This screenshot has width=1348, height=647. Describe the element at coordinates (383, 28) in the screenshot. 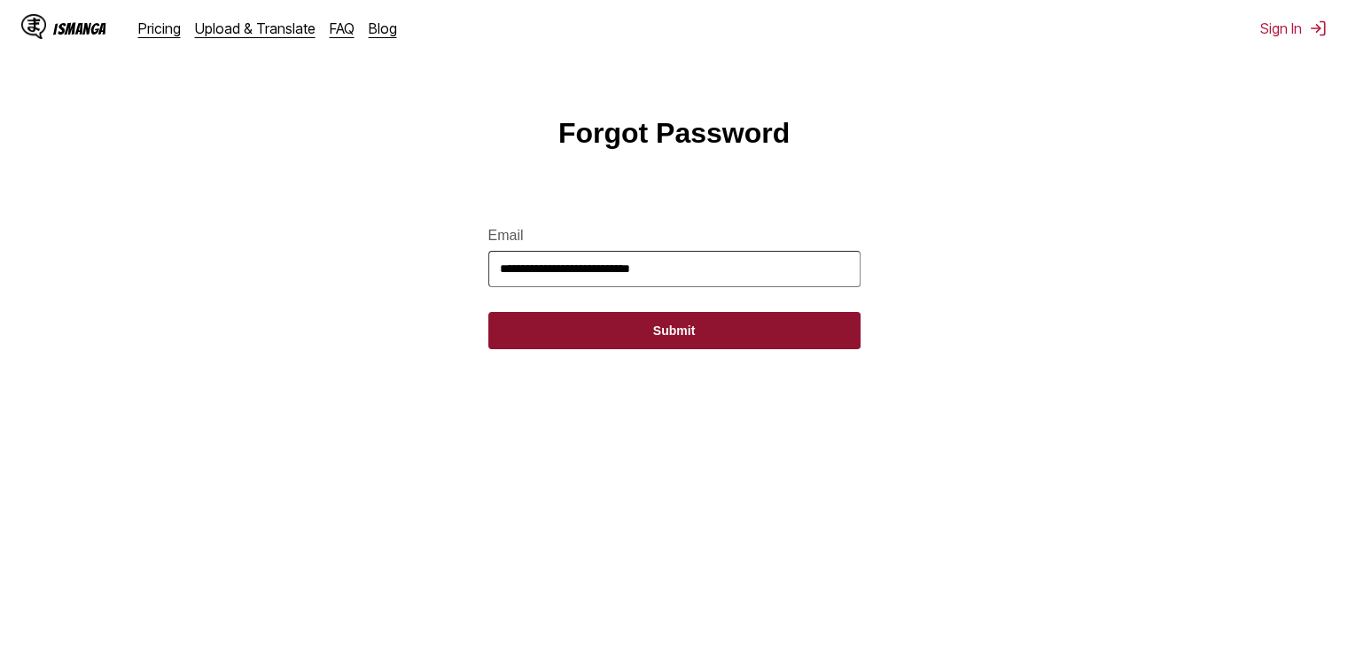

I see `a: Blog` at that location.